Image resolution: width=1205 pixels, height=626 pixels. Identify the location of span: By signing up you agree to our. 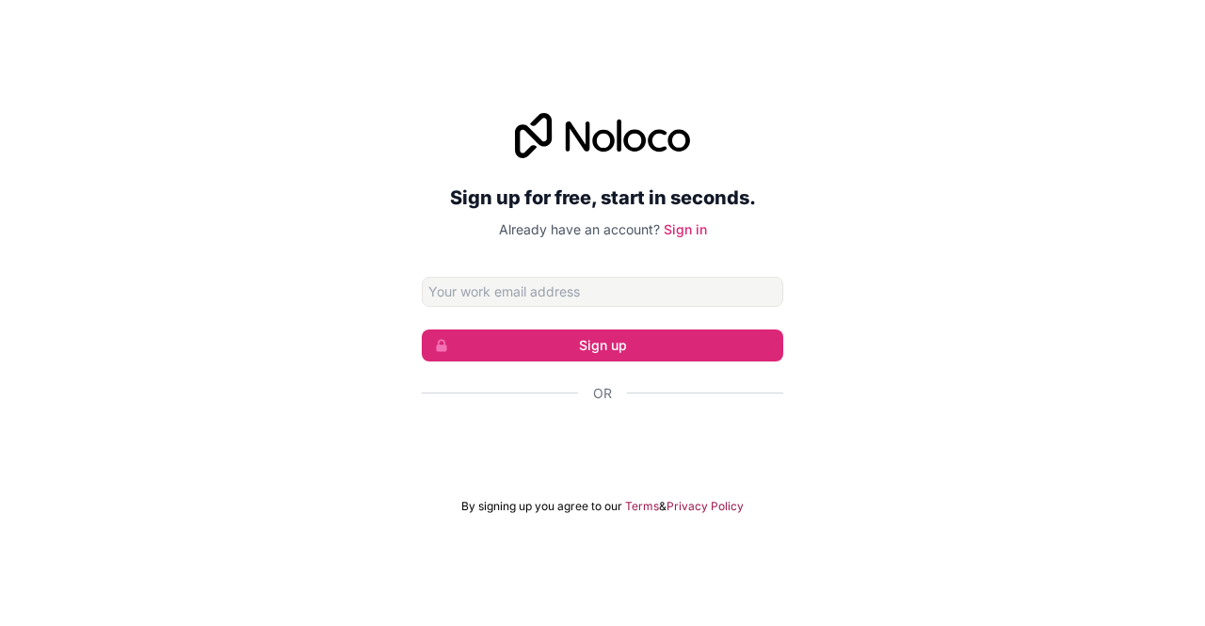
(541, 506).